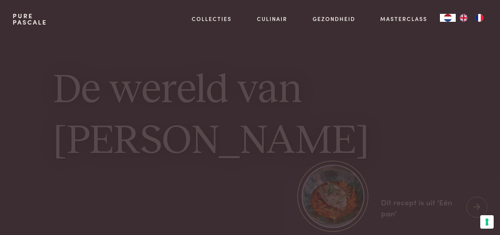  What do you see at coordinates (30, 19) in the screenshot?
I see `a: PurePascale` at bounding box center [30, 19].